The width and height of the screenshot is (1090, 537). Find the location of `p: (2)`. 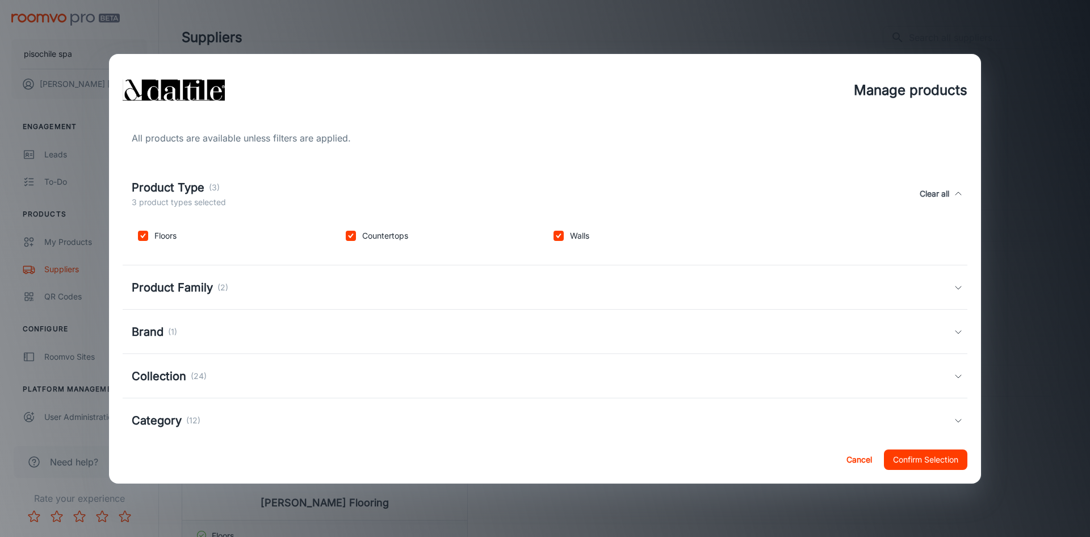

p: (2) is located at coordinates (223, 287).